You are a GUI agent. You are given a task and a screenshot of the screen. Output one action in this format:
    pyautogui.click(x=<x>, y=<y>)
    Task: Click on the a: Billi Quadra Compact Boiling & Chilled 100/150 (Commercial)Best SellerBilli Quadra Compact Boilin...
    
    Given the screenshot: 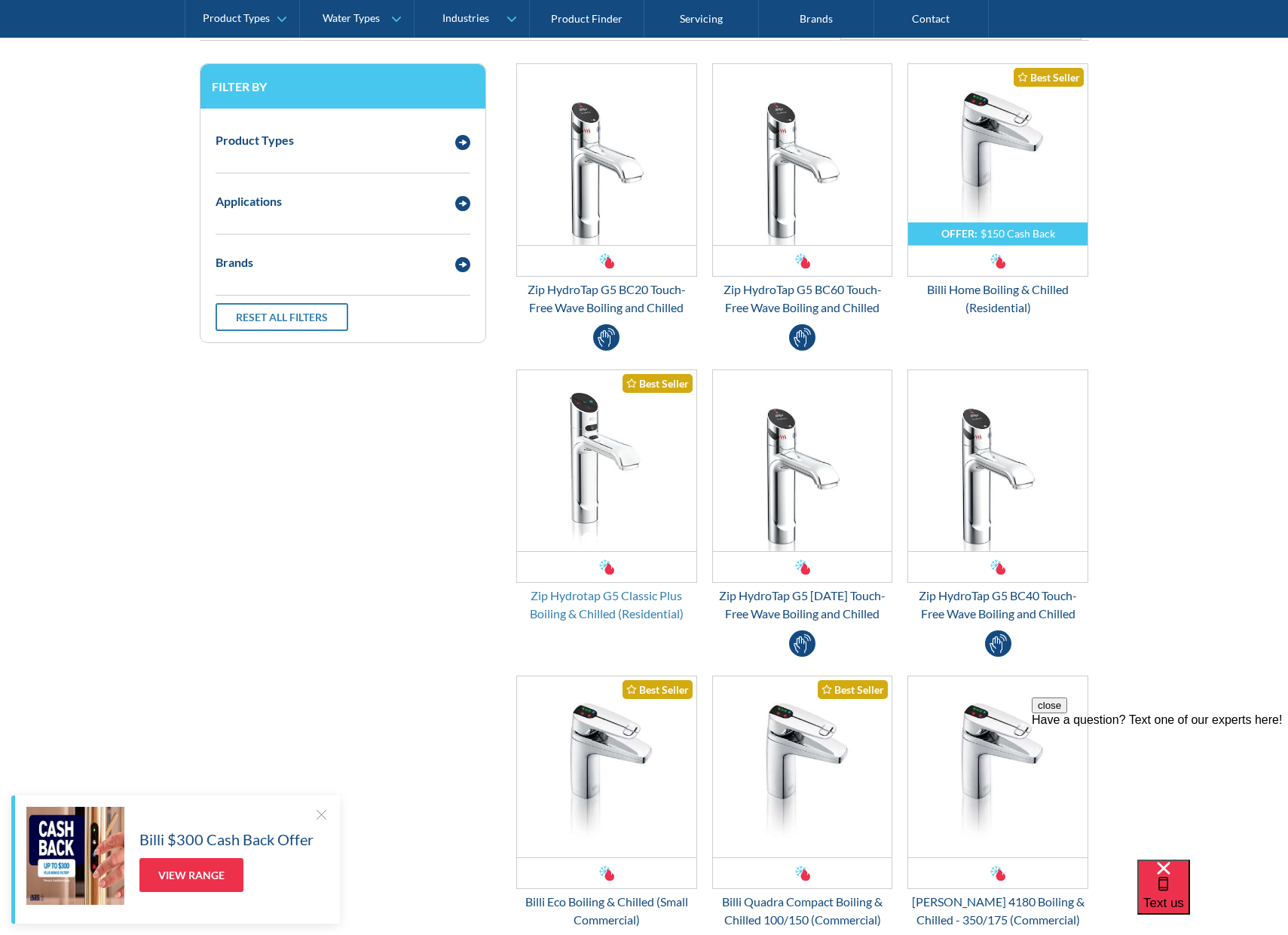 What is the action you would take?
    pyautogui.click(x=803, y=802)
    